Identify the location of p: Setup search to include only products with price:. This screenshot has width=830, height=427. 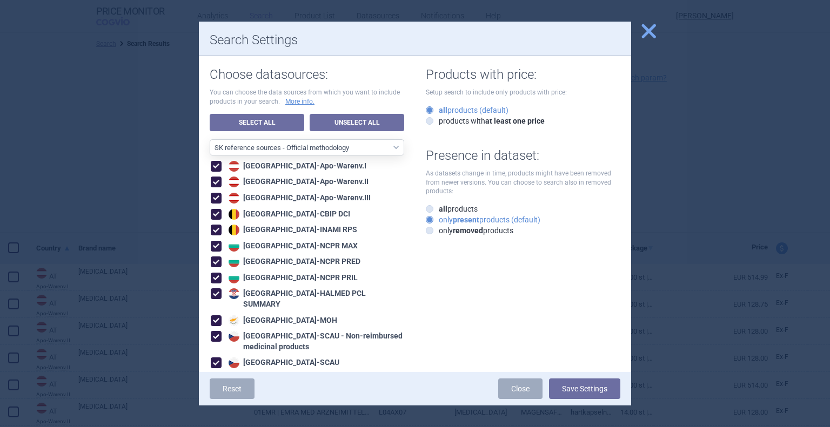
(523, 92).